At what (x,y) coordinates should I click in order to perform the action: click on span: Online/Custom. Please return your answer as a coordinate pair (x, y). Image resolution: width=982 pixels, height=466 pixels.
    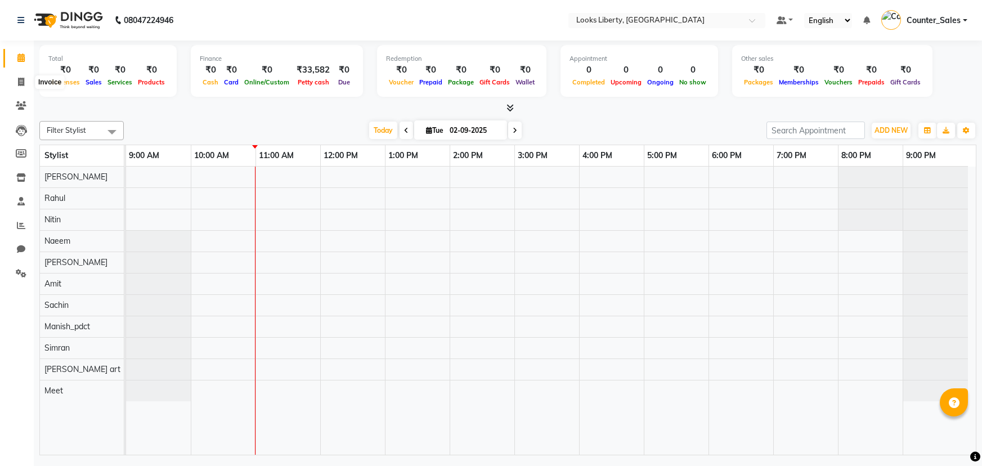
    Looking at the image, I should click on (267, 82).